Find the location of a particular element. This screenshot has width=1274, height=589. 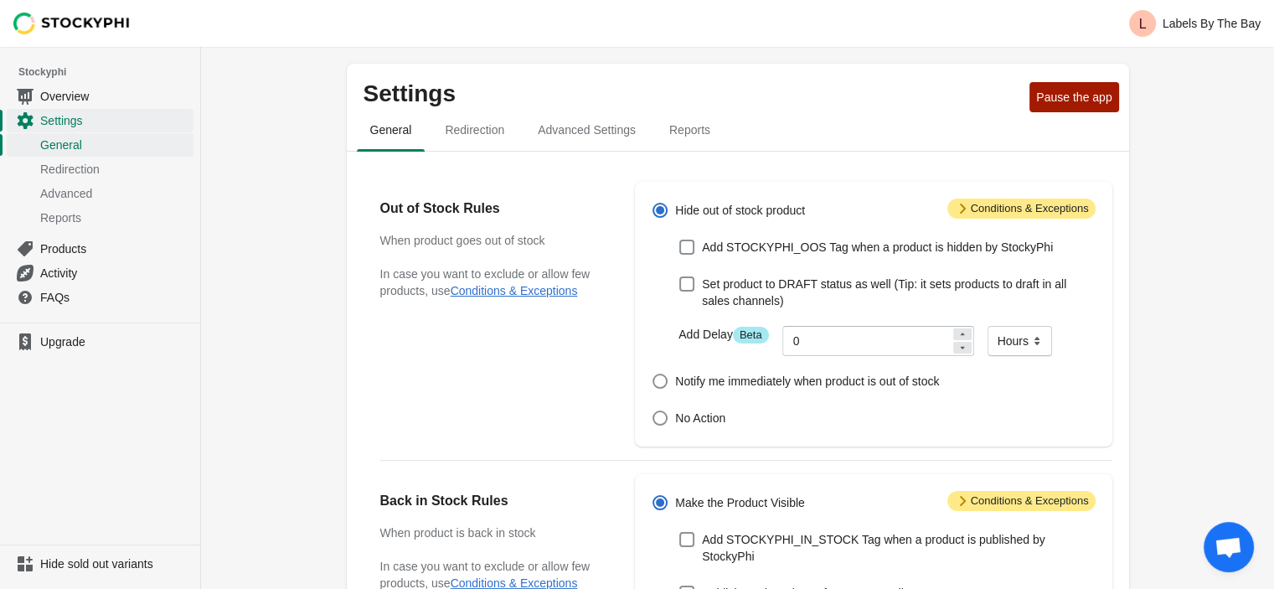

span: Add STOCKYPHI_IN_STOCK Tag when a product is published by StockyPhi is located at coordinates (898, 548).